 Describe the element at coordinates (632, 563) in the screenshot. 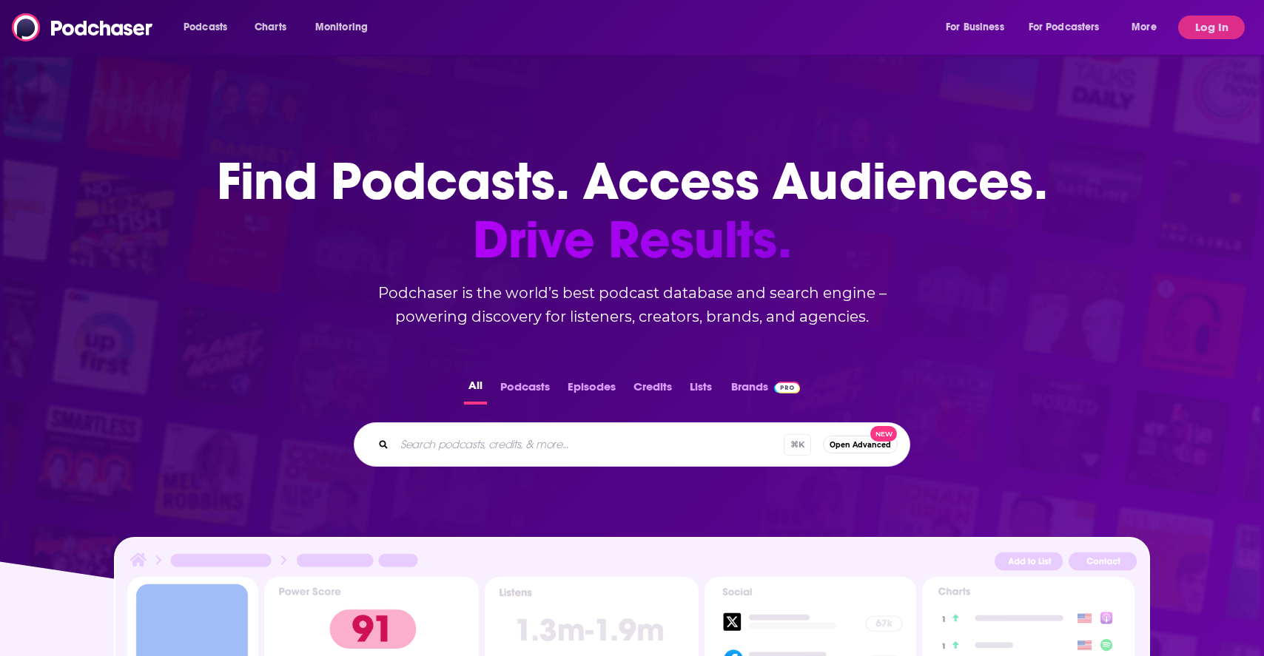

I see `img: Podcast Insights Header` at that location.